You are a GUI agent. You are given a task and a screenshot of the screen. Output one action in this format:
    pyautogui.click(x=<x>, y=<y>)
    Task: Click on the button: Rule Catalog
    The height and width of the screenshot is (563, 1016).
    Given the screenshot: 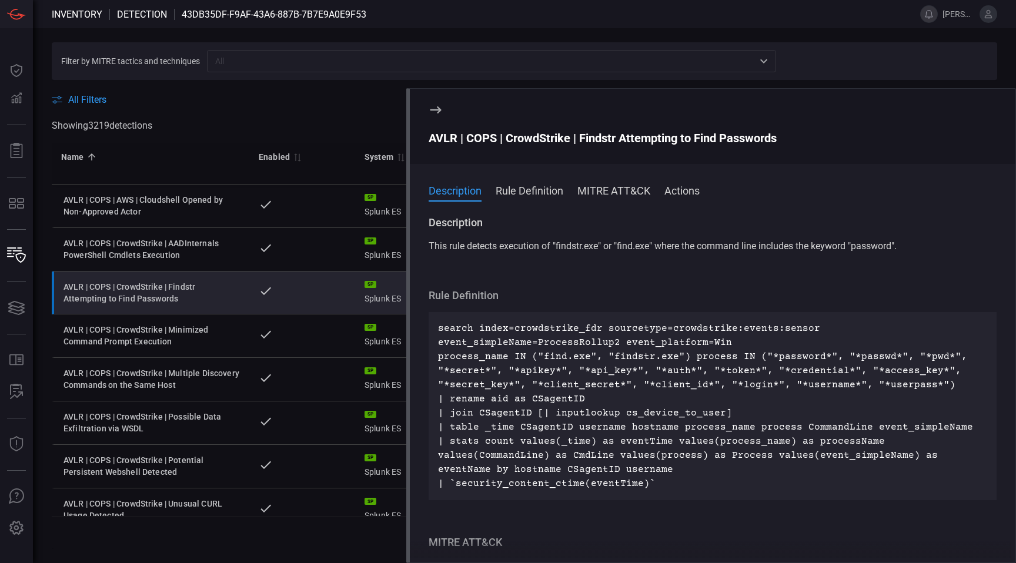 What is the action you would take?
    pyautogui.click(x=16, y=360)
    